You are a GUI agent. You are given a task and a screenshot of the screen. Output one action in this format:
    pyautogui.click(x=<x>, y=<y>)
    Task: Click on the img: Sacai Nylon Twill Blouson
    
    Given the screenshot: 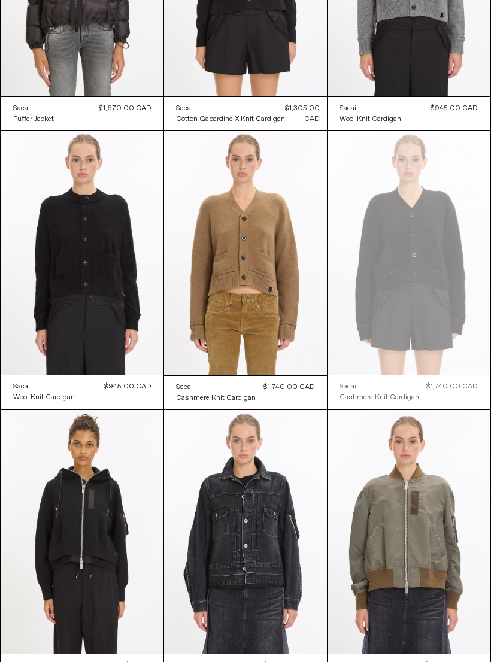 What is the action you would take?
    pyautogui.click(x=246, y=532)
    